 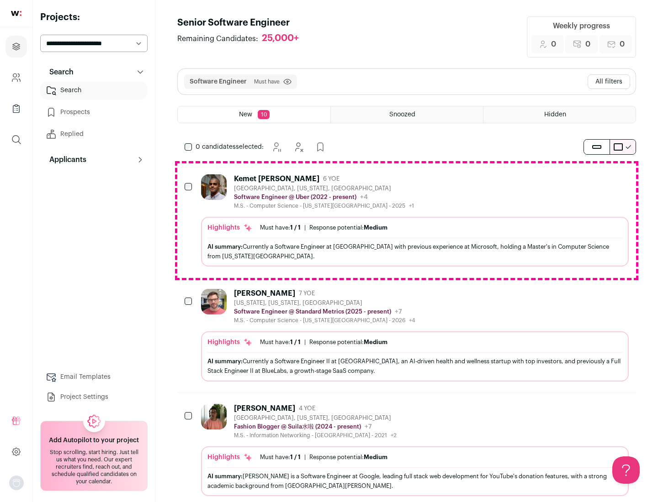 What do you see at coordinates (16, 47) in the screenshot?
I see `a: Projects` at bounding box center [16, 47].